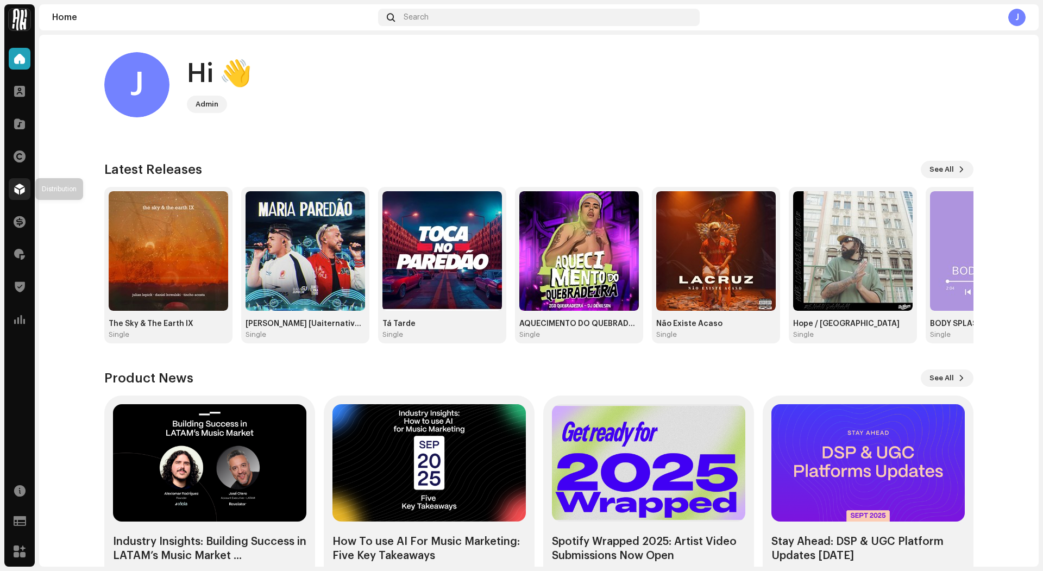 The height and width of the screenshot is (571, 1043). What do you see at coordinates (168, 324) in the screenshot?
I see `div: The Sky & The Earth IX` at bounding box center [168, 324].